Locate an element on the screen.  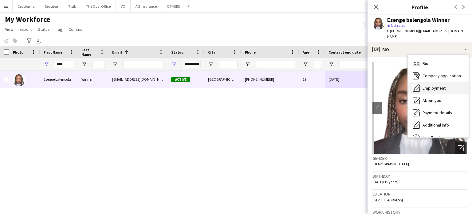
img: Crew avatar or photo is located at coordinates (420, 108).